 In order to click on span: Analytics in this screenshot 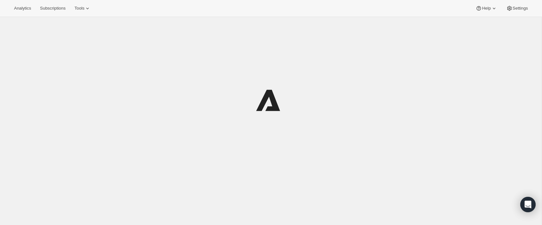, I will do `click(22, 8)`.